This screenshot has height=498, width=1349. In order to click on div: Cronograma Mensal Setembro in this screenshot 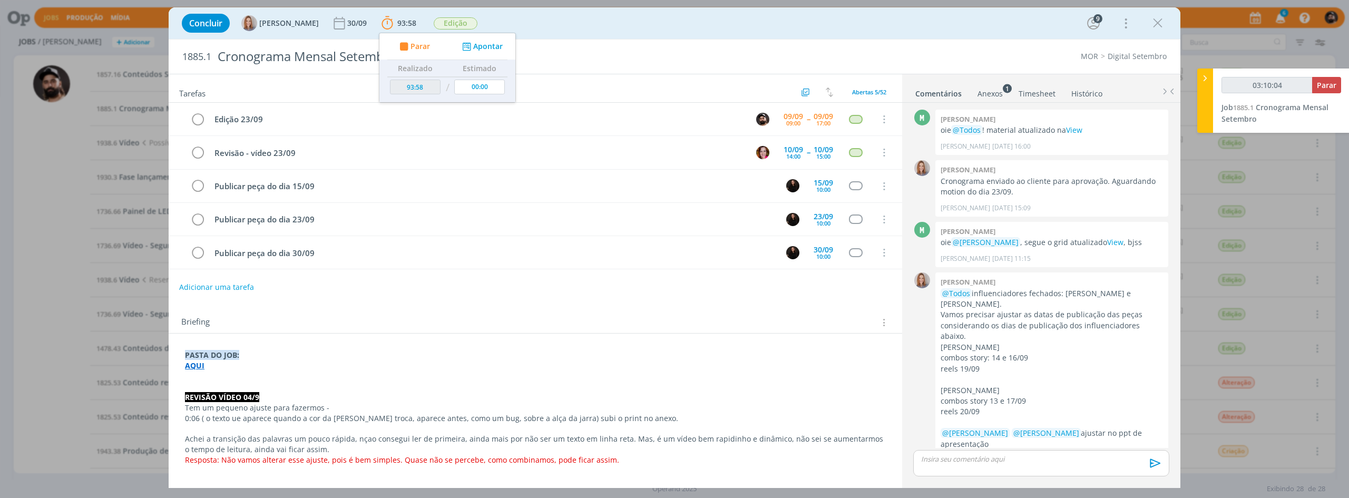, I will do `click(483, 56)`.